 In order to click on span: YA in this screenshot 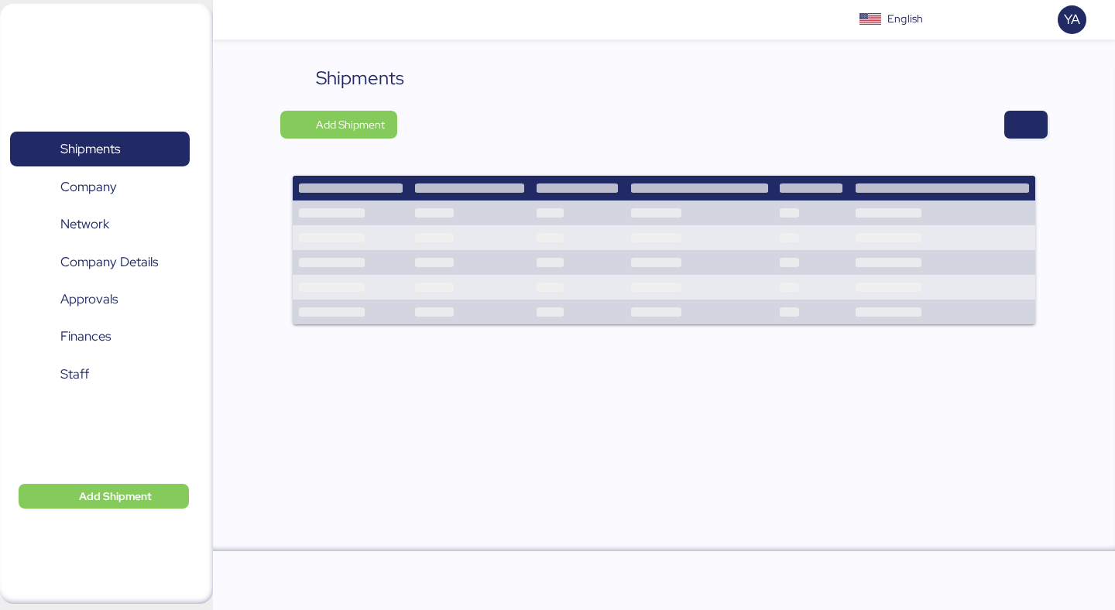, I will do `click(1071, 19)`.